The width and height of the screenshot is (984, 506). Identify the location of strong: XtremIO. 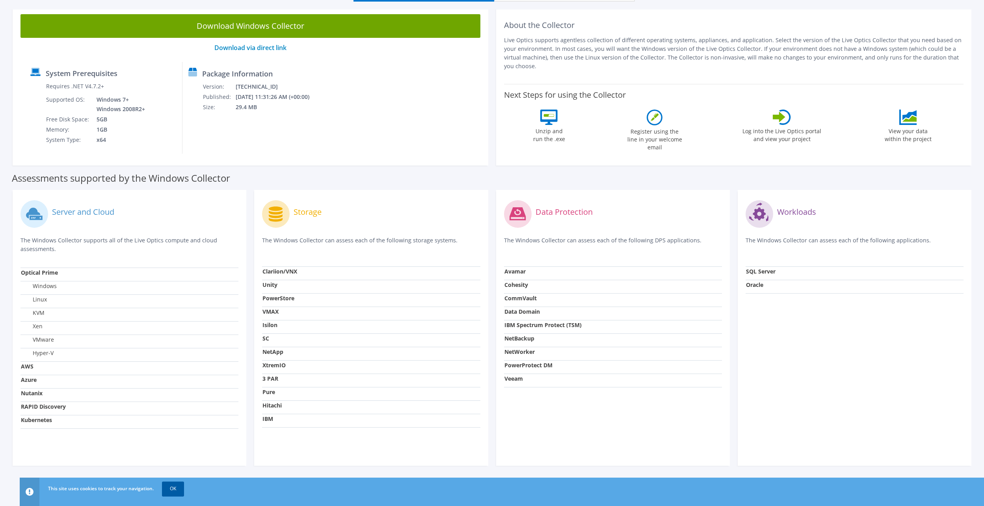
(274, 365).